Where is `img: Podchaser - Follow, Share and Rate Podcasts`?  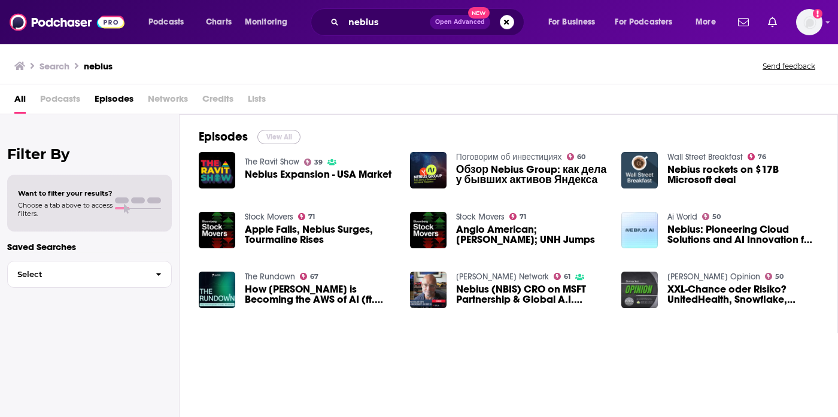
img: Podchaser - Follow, Share and Rate Podcasts is located at coordinates (67, 22).